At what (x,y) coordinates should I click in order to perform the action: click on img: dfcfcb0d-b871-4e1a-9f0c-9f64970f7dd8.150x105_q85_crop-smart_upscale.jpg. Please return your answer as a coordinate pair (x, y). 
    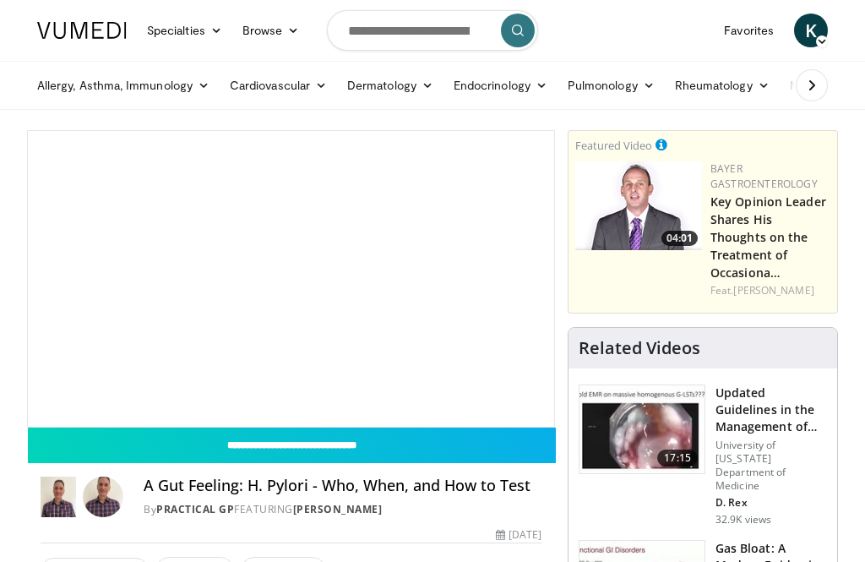
    Looking at the image, I should click on (642, 429).